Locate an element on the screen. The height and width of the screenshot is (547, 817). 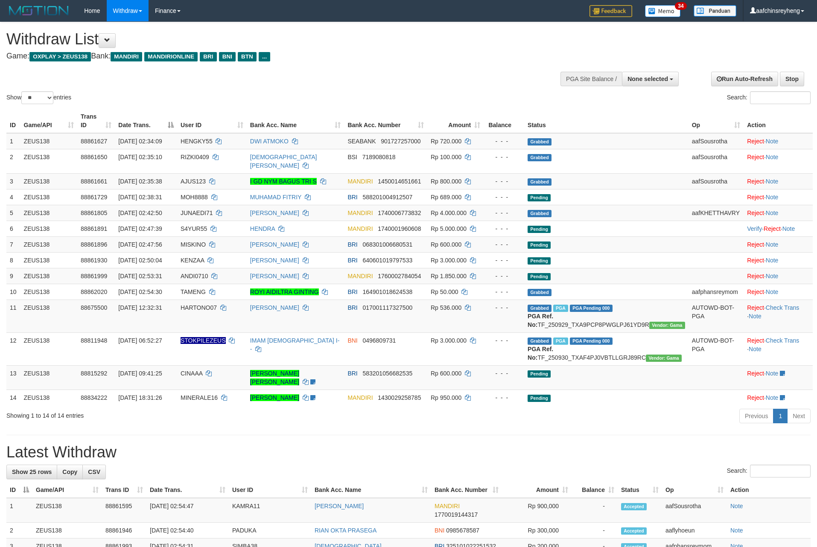
a: Next is located at coordinates (798, 416).